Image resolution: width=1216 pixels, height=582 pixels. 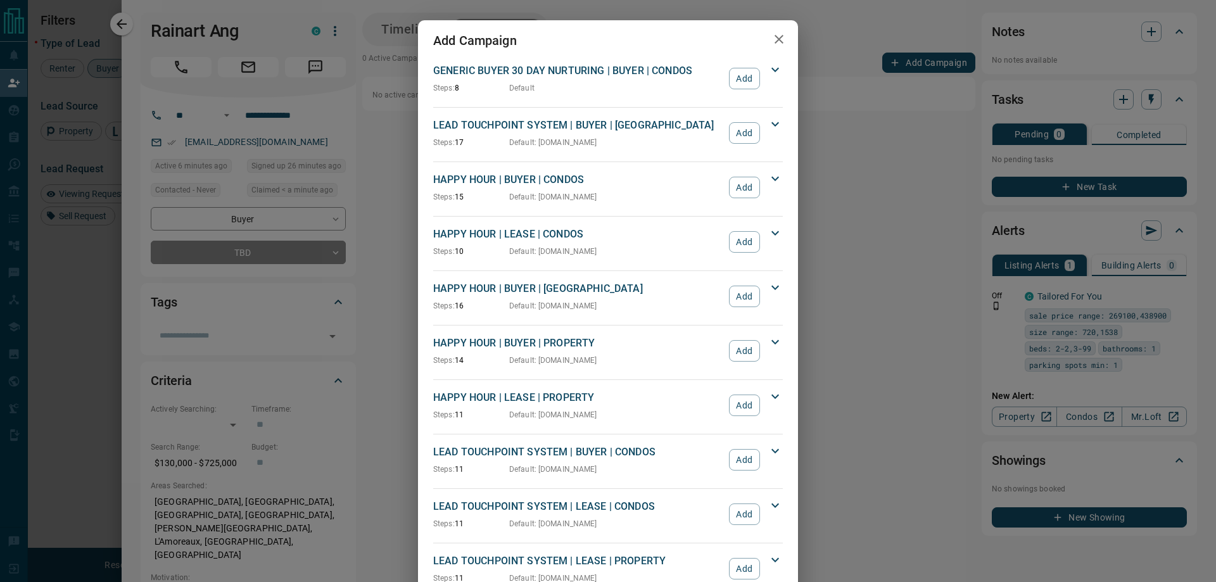 I want to click on p: 17, so click(x=471, y=143).